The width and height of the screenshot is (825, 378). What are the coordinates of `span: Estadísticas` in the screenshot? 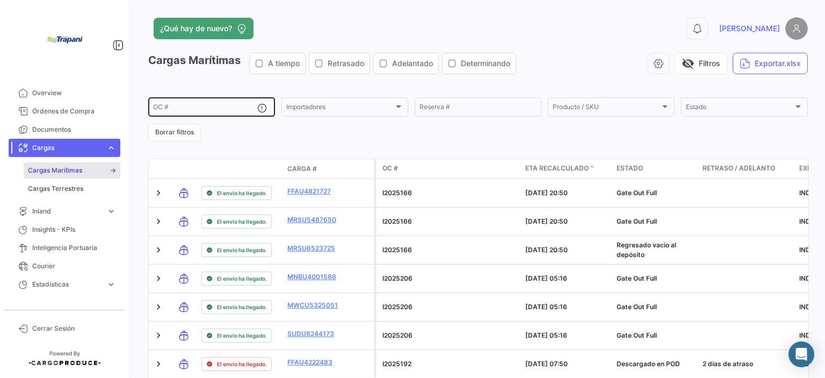 It's located at (67, 284).